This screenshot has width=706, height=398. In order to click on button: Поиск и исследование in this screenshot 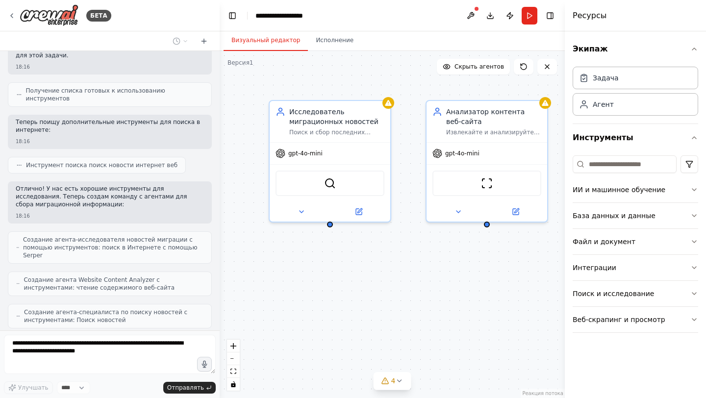, I will do `click(635, 294)`.